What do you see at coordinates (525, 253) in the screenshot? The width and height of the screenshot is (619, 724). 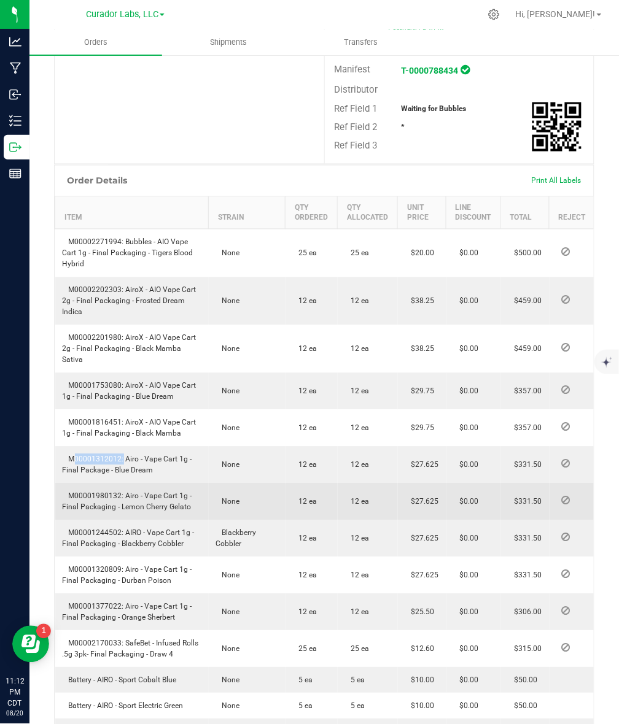 I see `span: $500.00` at bounding box center [525, 253].